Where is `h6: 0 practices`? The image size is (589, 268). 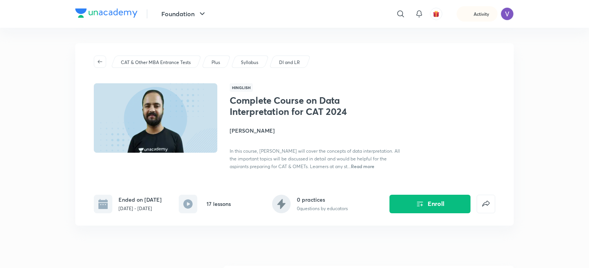 h6: 0 practices is located at coordinates (322, 199).